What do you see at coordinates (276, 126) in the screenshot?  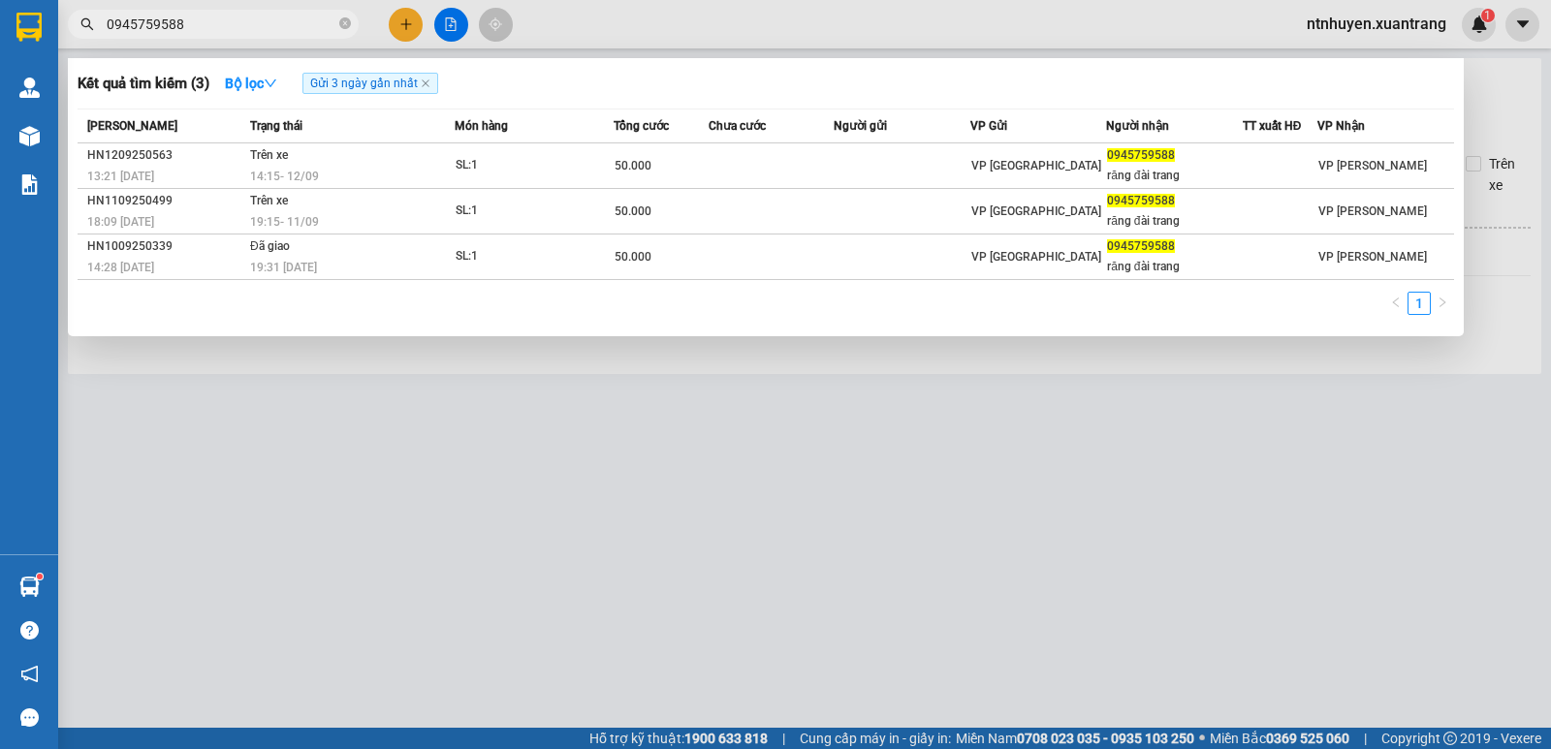 I see `span: Trạng thái` at bounding box center [276, 126].